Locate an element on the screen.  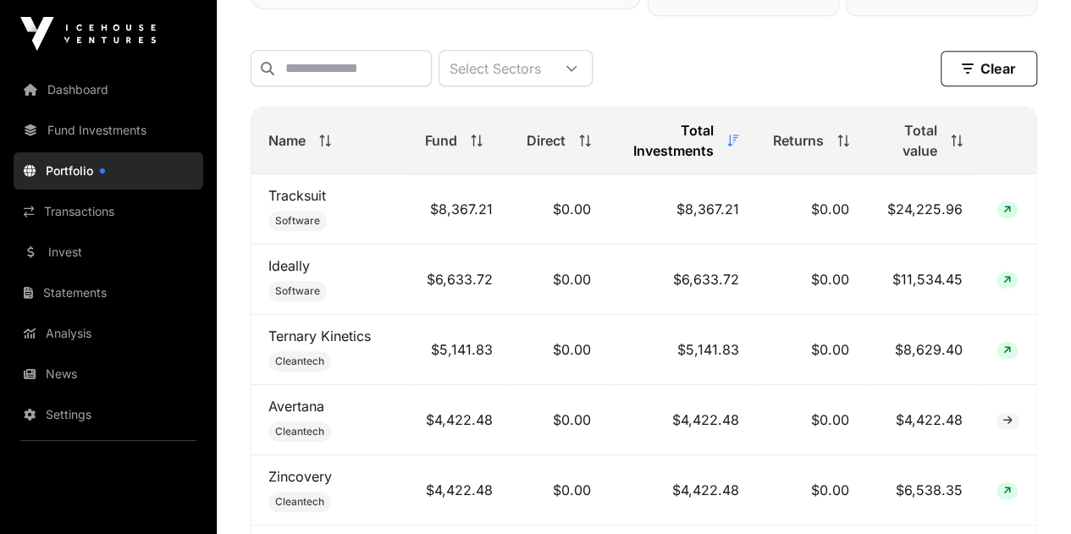
td: $8,629.40 is located at coordinates (923, 350).